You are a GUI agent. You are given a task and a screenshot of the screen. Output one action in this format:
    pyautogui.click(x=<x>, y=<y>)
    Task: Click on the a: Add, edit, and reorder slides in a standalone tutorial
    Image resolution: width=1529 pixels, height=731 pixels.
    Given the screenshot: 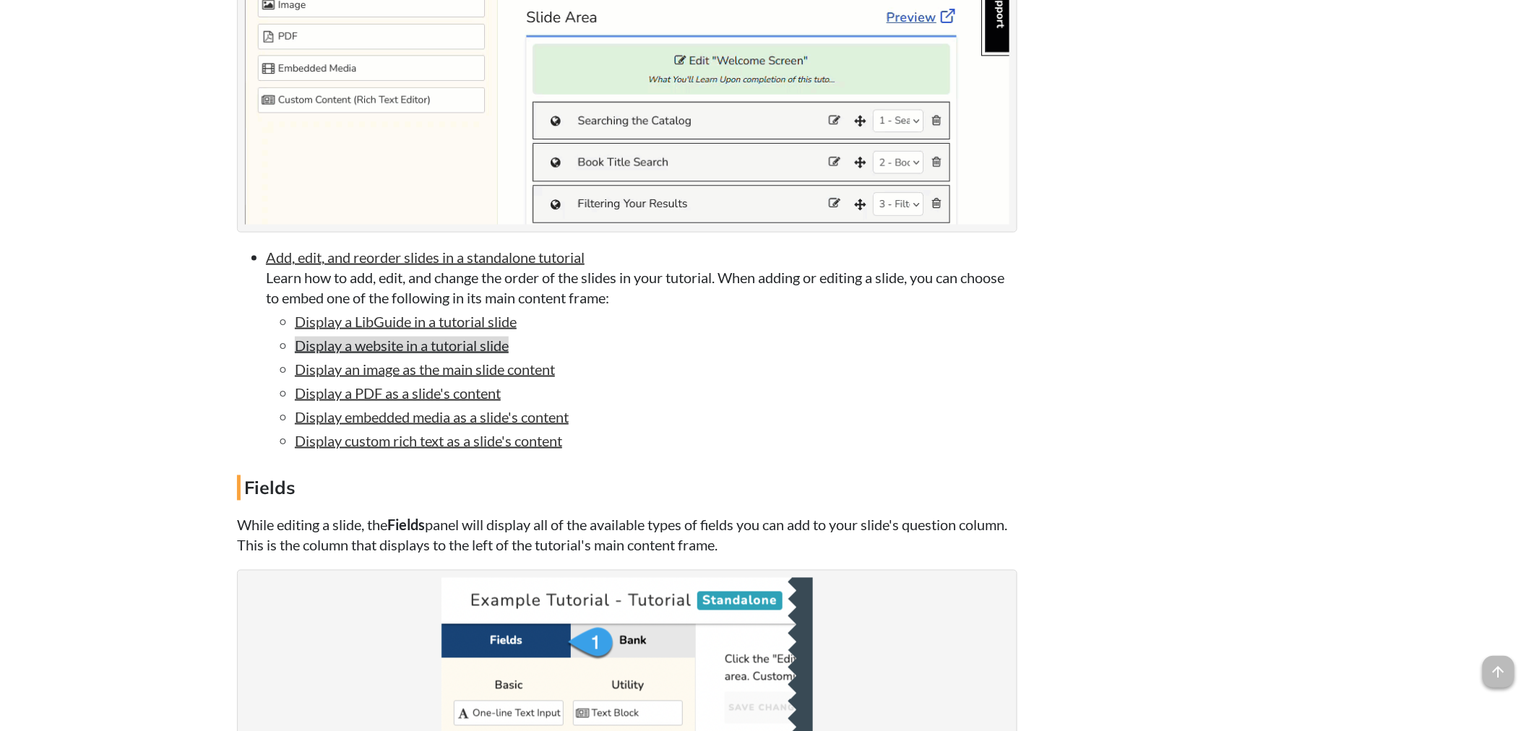 What is the action you would take?
    pyautogui.click(x=425, y=257)
    